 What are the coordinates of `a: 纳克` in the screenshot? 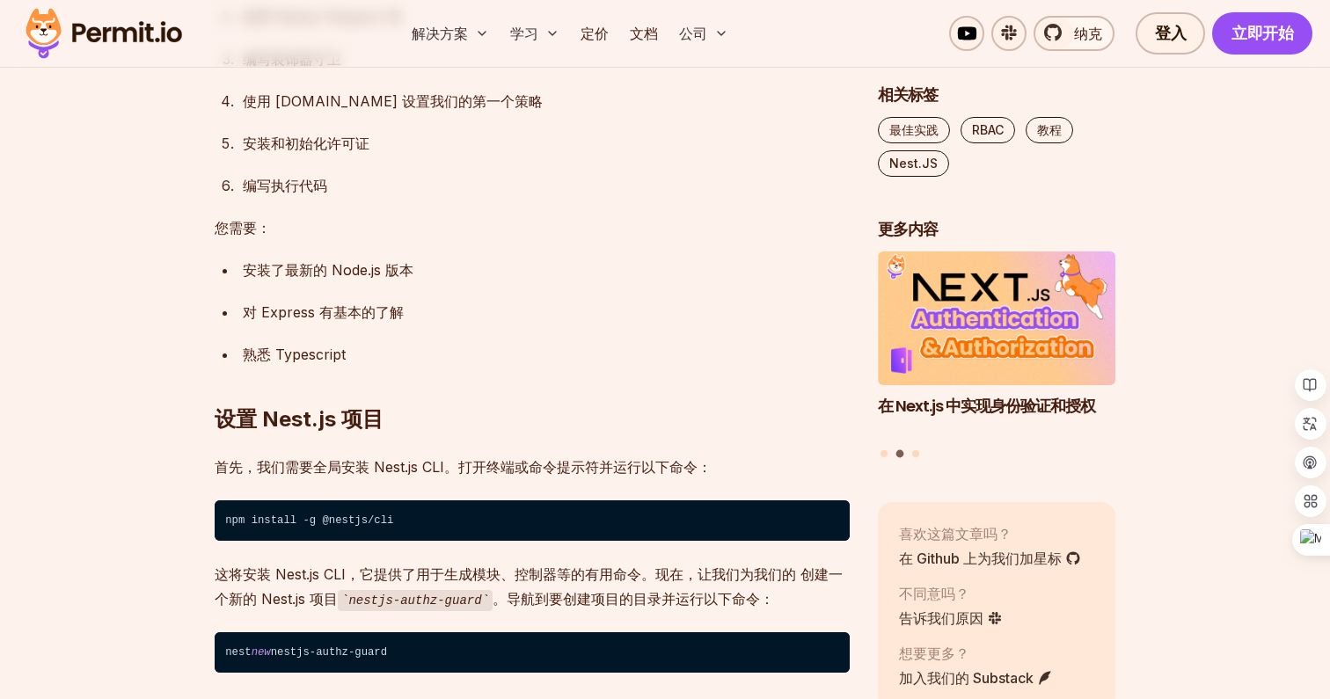 It's located at (1074, 33).